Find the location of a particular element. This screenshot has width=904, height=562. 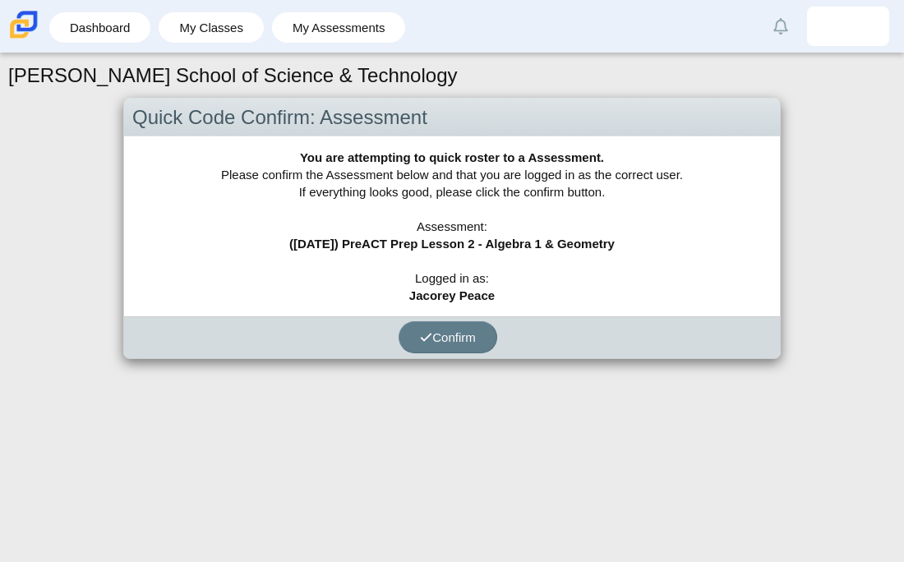

a: Dashboard is located at coordinates (99, 27).